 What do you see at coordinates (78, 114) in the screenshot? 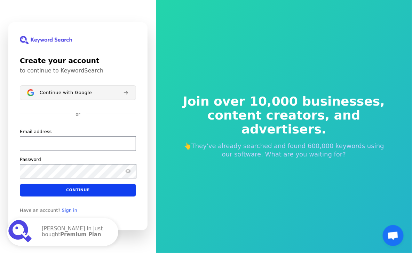
I see `p: or` at bounding box center [78, 114].